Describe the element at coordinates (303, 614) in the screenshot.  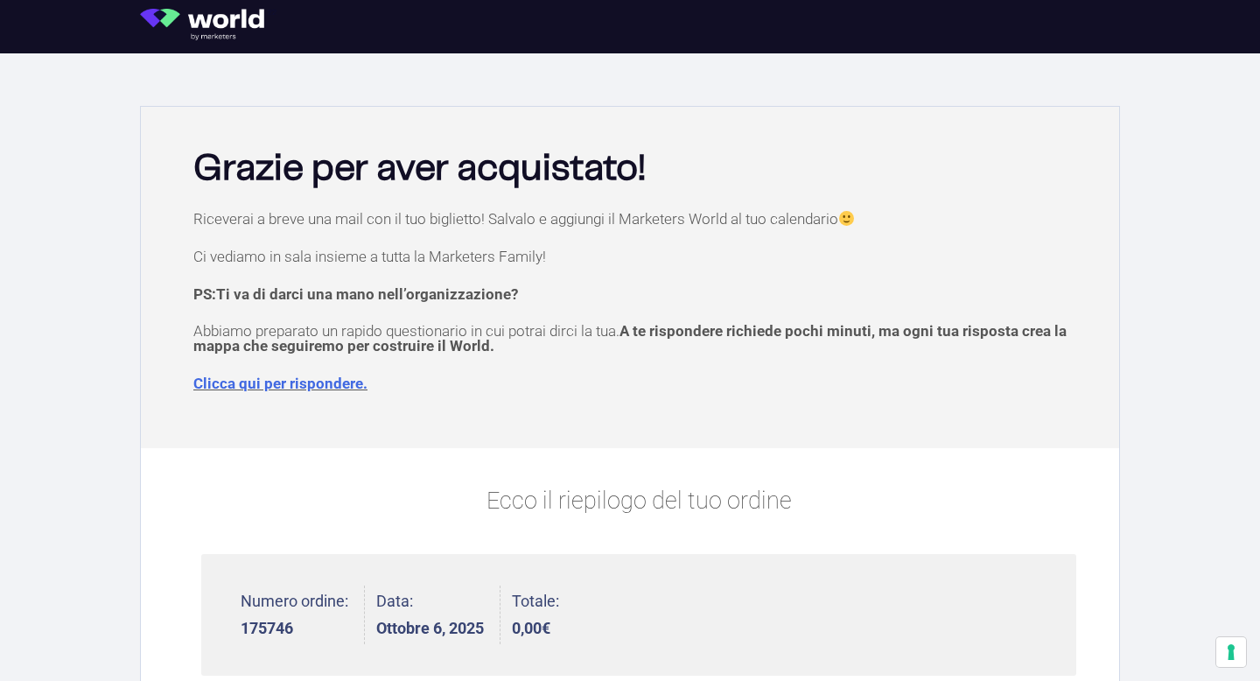
I see `li: Numero ordine:` at that location.